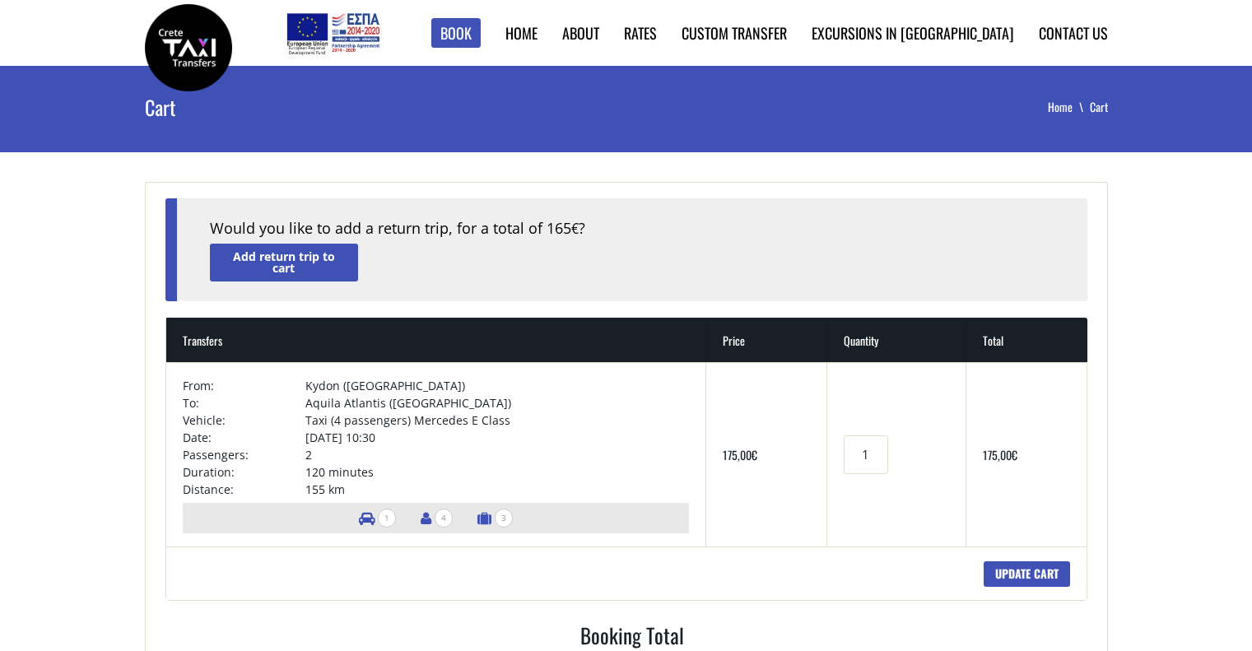 This screenshot has width=1252, height=651. What do you see at coordinates (866, 454) in the screenshot?
I see `input: Transfers quantity` at bounding box center [866, 454].